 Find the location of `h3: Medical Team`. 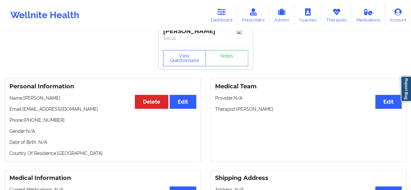

h3: Medical Team is located at coordinates (308, 86).